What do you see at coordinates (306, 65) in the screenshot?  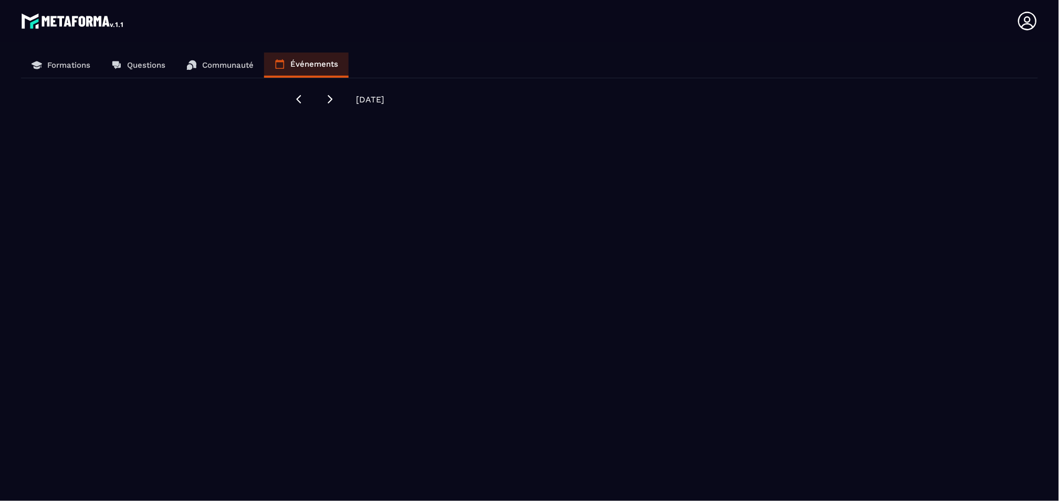 I see `a: Événements` at bounding box center [306, 65].